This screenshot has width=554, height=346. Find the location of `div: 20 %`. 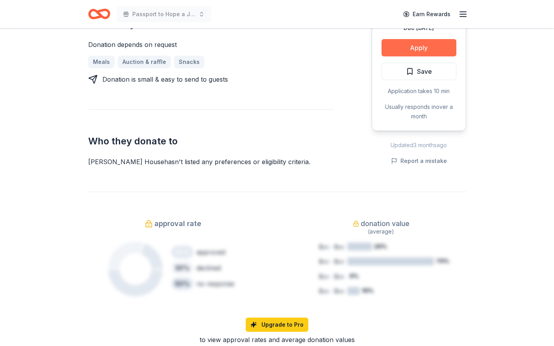

div: 20 % is located at coordinates (182, 252).